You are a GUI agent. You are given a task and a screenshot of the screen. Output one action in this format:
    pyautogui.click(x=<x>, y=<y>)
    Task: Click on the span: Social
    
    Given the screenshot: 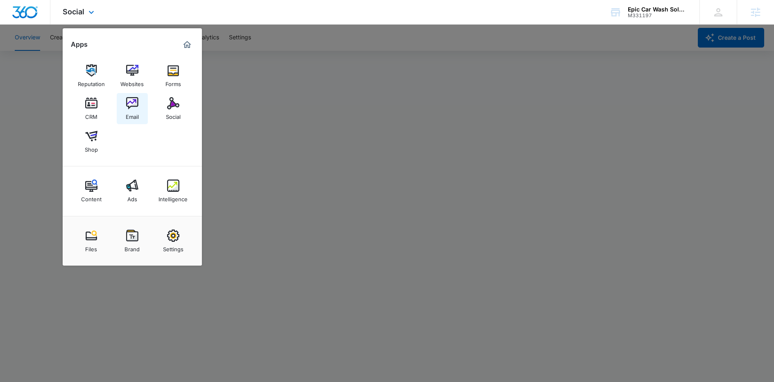 What is the action you would take?
    pyautogui.click(x=73, y=11)
    